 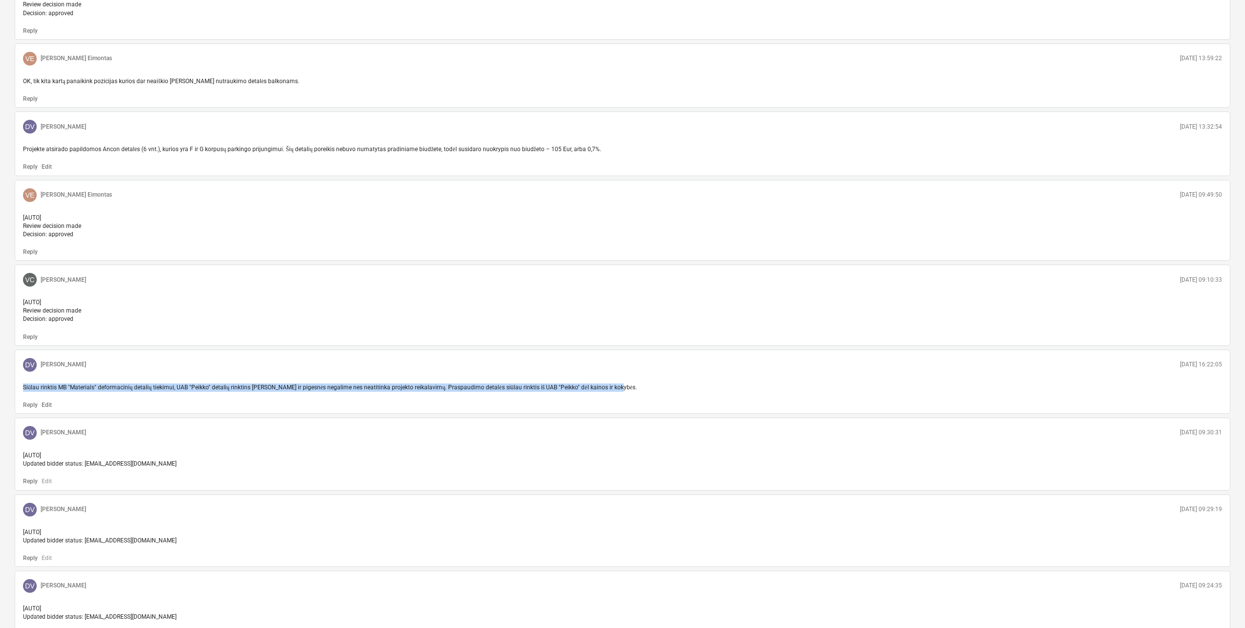 I want to click on div: Chat Widget, so click(x=1220, y=605).